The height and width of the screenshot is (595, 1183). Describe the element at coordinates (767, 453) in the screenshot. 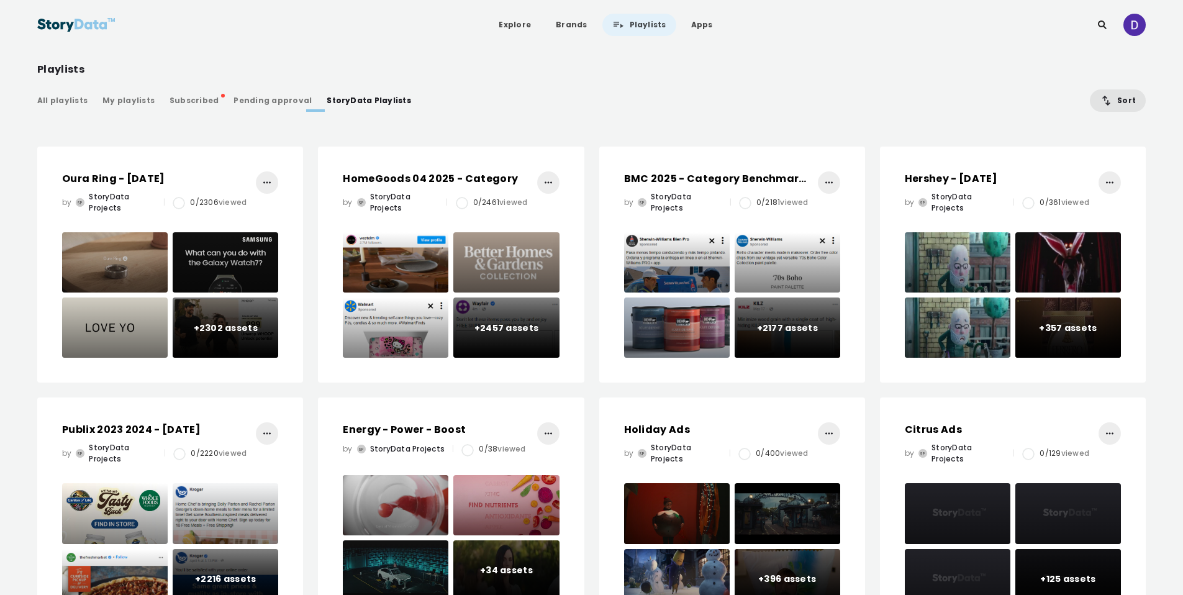

I see `span: 0/400` at that location.